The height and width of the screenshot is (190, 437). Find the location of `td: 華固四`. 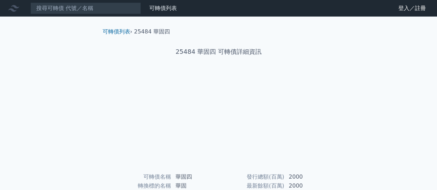

td: 華固四 is located at coordinates (195, 177).